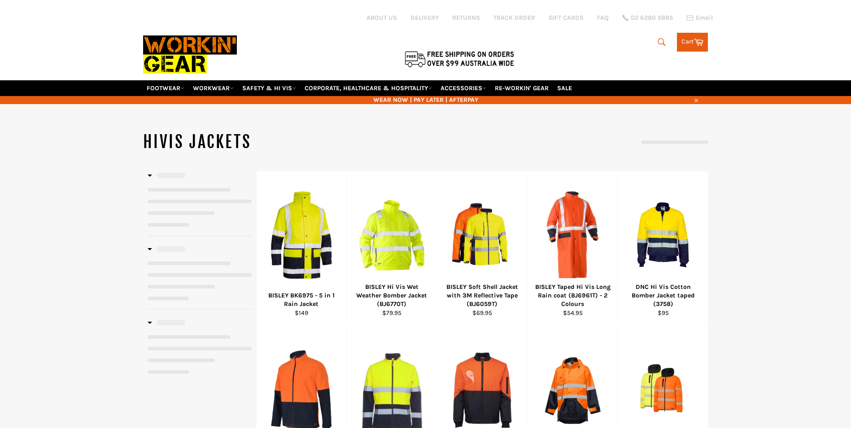 This screenshot has width=851, height=428. What do you see at coordinates (392, 313) in the screenshot?
I see `div: $79.95` at bounding box center [392, 313].